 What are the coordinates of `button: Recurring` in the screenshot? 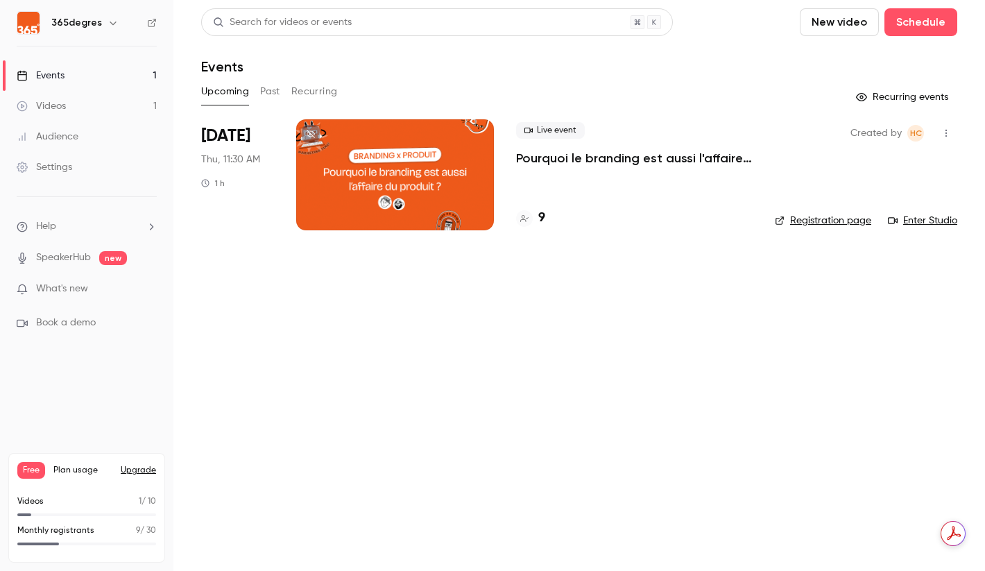 It's located at (314, 92).